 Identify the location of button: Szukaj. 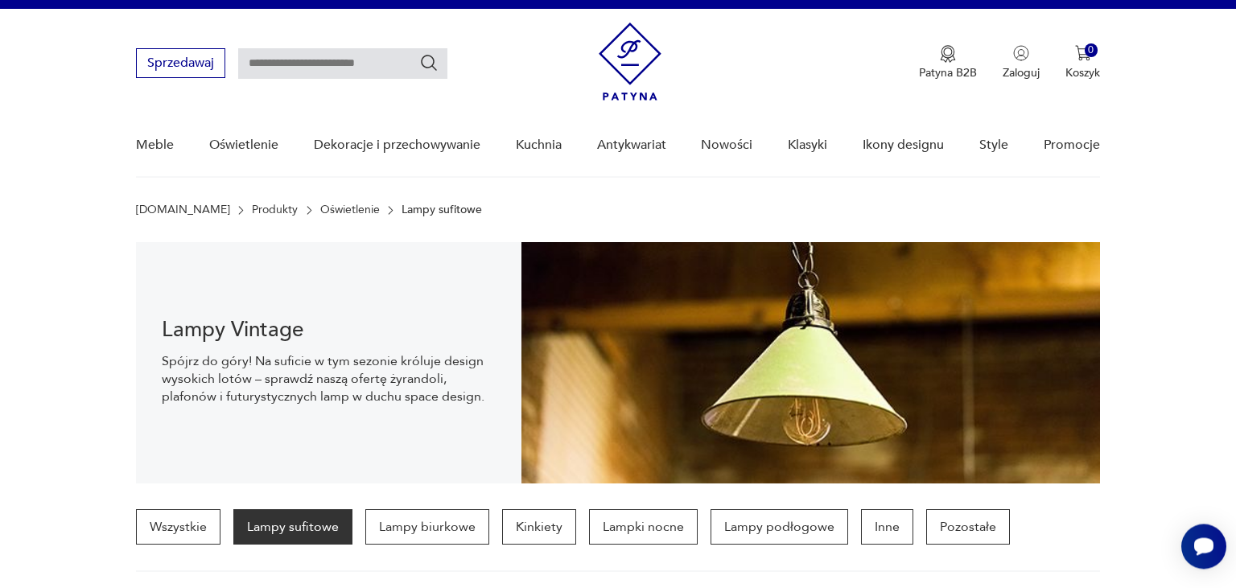
(429, 63).